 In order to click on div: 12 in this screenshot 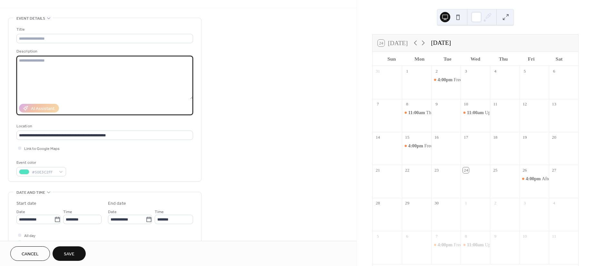, I will do `click(525, 104)`.